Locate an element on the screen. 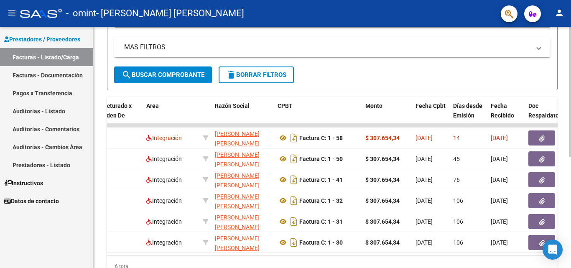 This screenshot has width=571, height=268. span: 45 is located at coordinates (456, 159).